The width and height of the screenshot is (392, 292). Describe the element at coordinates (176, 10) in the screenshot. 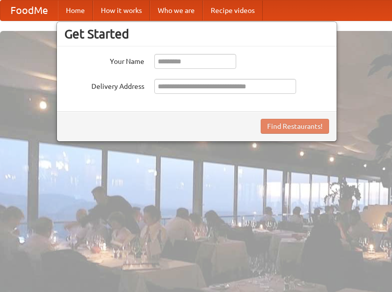

I see `a: Who we are` at that location.